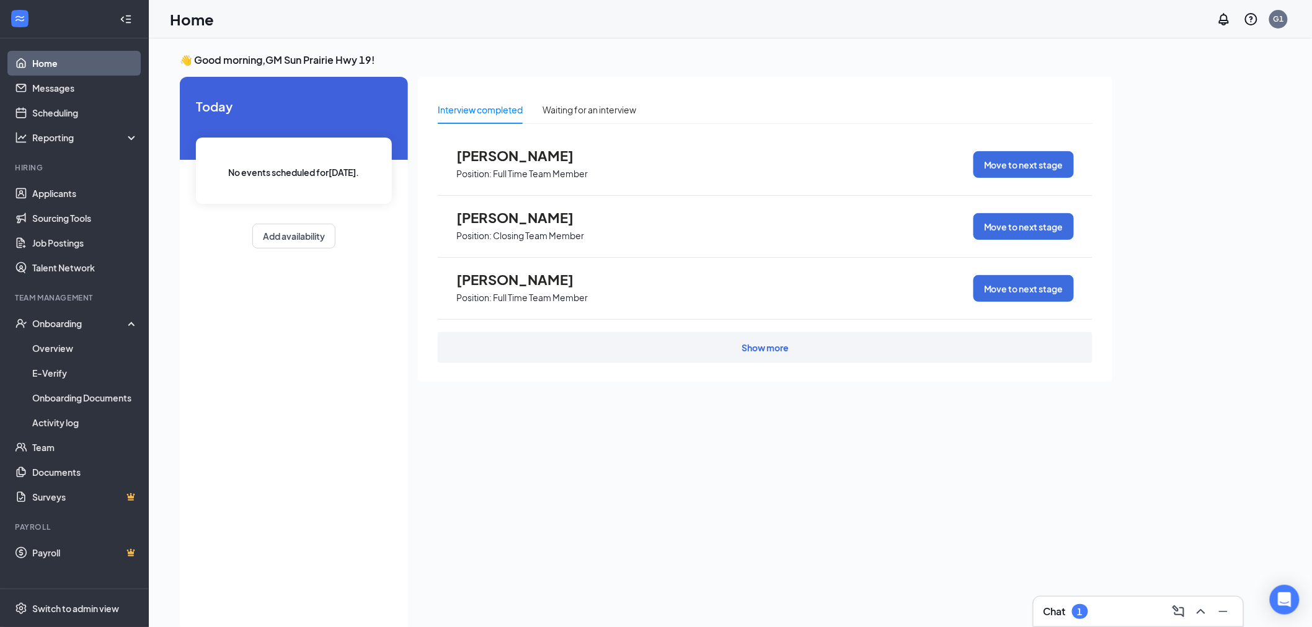  Describe the element at coordinates (294, 106) in the screenshot. I see `span: Today` at that location.